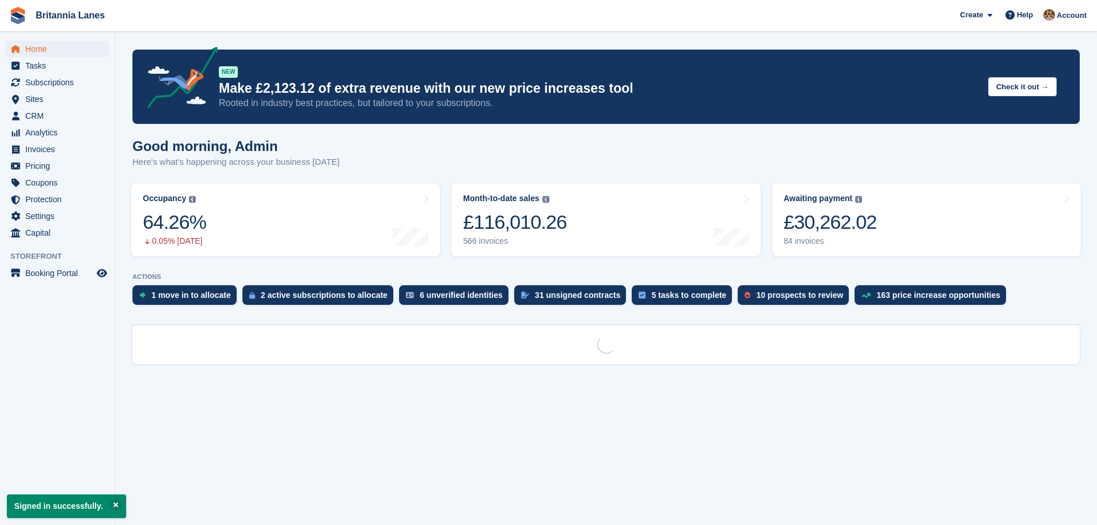 The height and width of the screenshot is (525, 1097). I want to click on a: Britannia Lanes, so click(70, 15).